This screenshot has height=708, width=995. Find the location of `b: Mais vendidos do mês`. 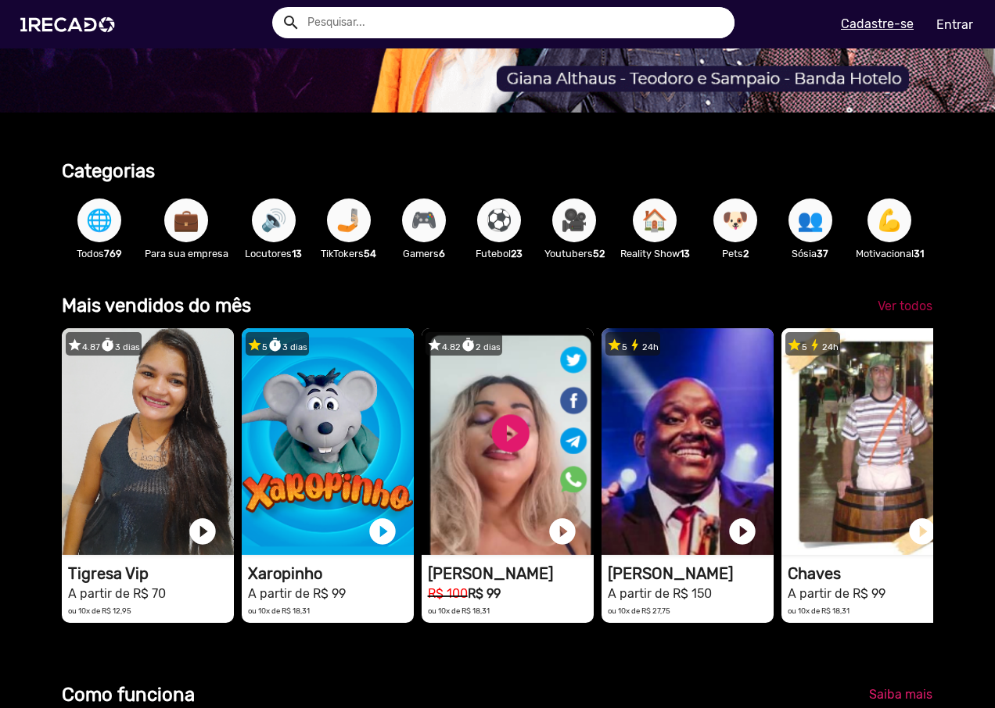

b: Mais vendidos do mês is located at coordinates (156, 306).